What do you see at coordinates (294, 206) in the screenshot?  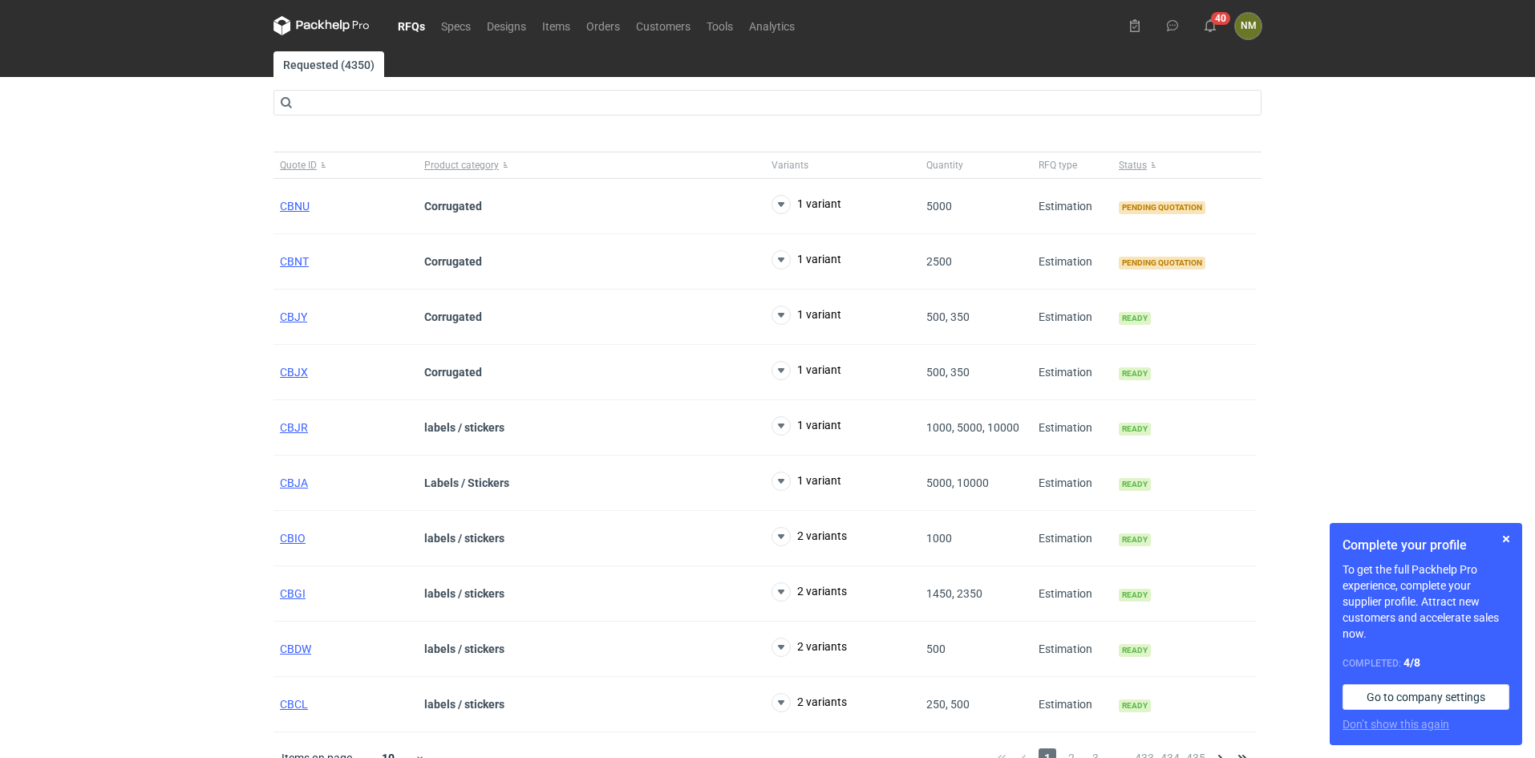 I see `span: CBNU` at bounding box center [294, 206].